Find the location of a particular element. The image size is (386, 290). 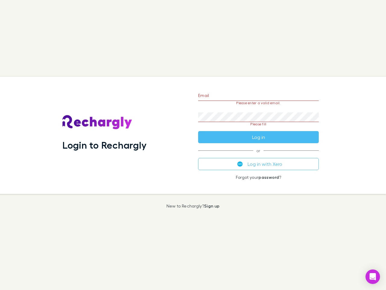

div: Open Intercom Messenger is located at coordinates (373, 276).